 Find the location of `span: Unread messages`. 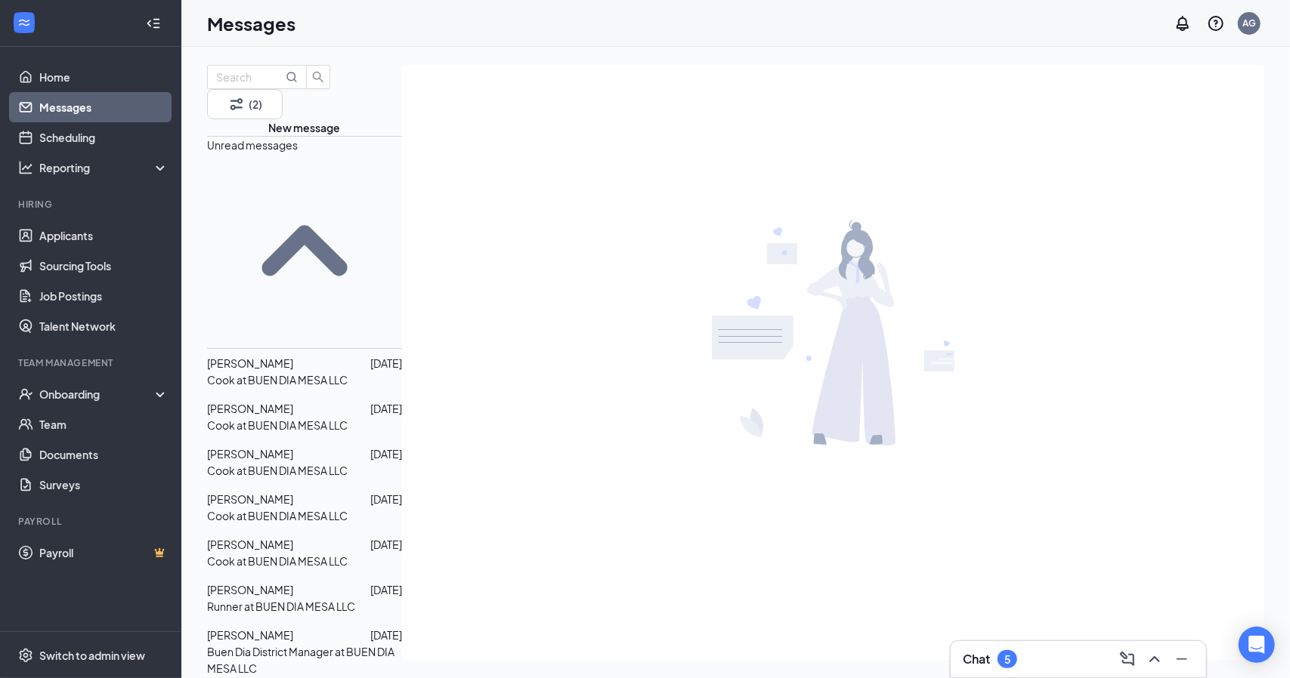

span: Unread messages is located at coordinates (252, 145).